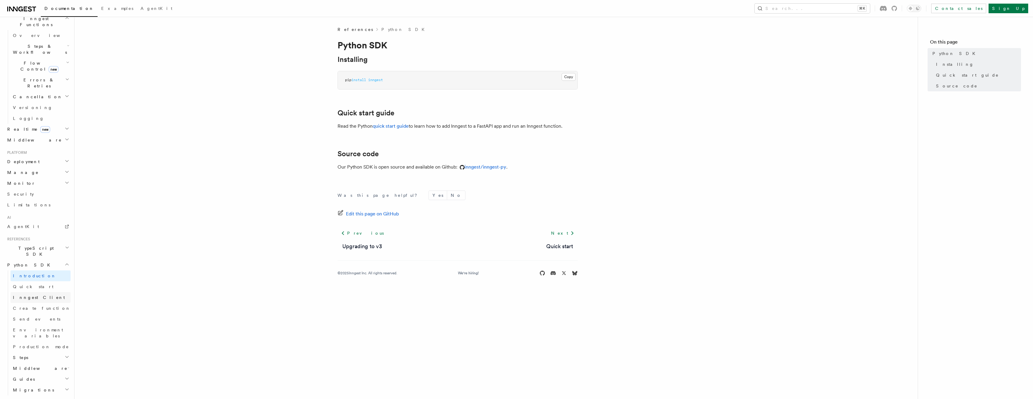 The height and width of the screenshot is (399, 1033). Describe the element at coordinates (375, 80) in the screenshot. I see `span: inngest` at that location.